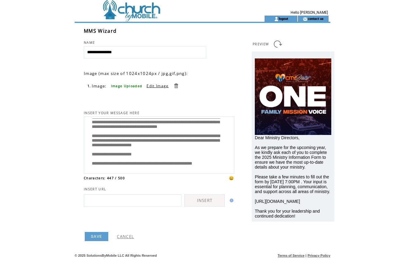 This screenshot has height=276, width=405. Describe the element at coordinates (96, 237) in the screenshot. I see `a: SAVE` at that location.